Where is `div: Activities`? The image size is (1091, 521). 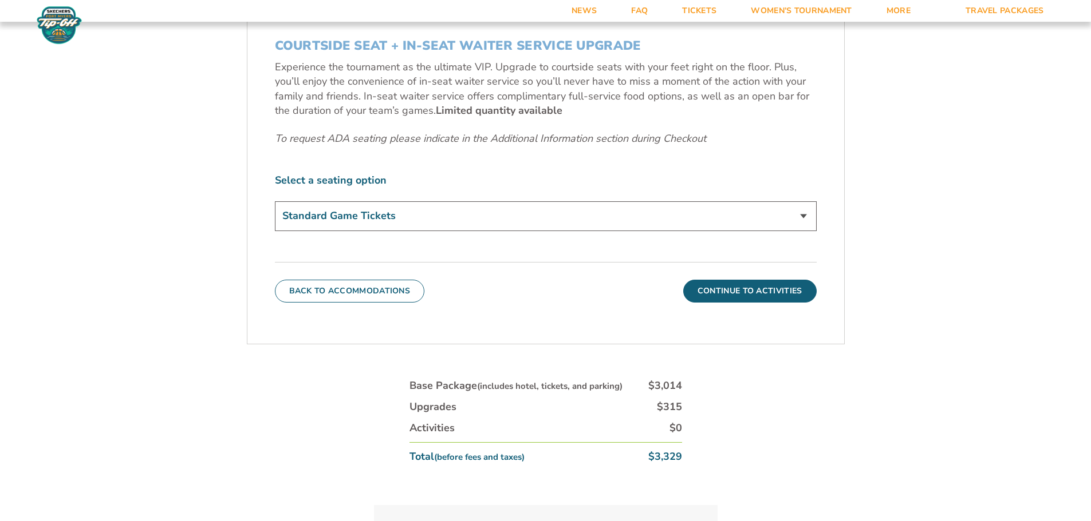
div: Activities is located at coordinates (432, 428).